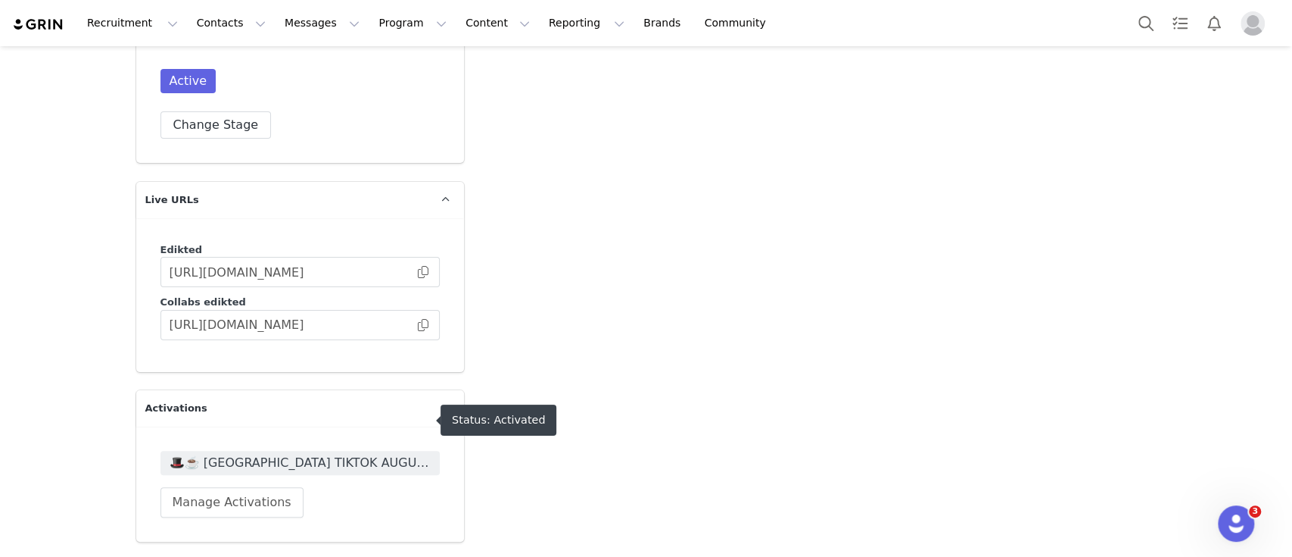 This screenshot has width=1292, height=557. What do you see at coordinates (587, 23) in the screenshot?
I see `button: Reporting` at bounding box center [587, 23].